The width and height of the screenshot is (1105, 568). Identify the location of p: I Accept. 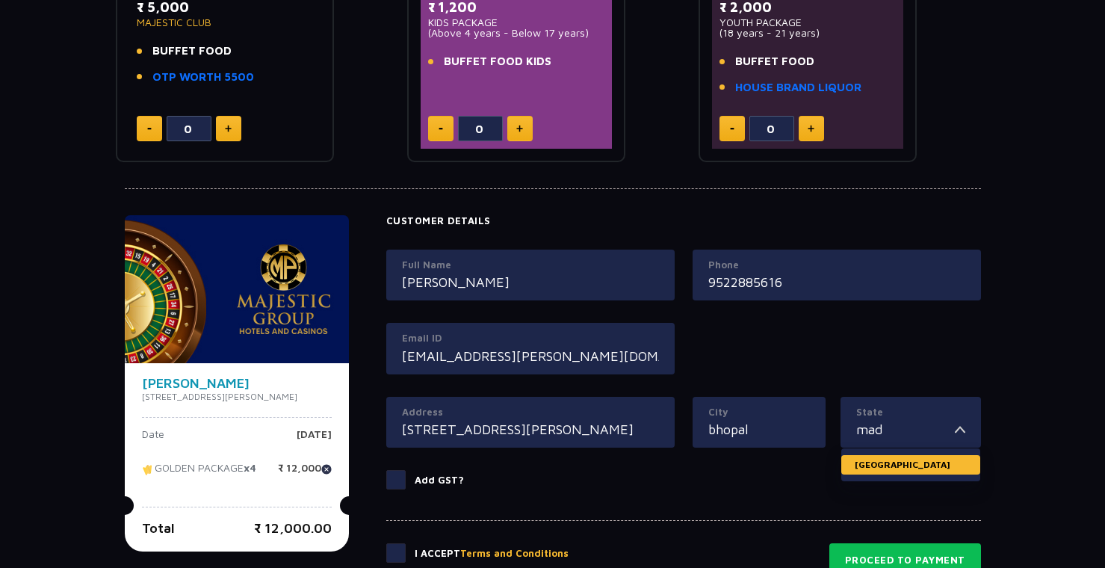
(492, 554).